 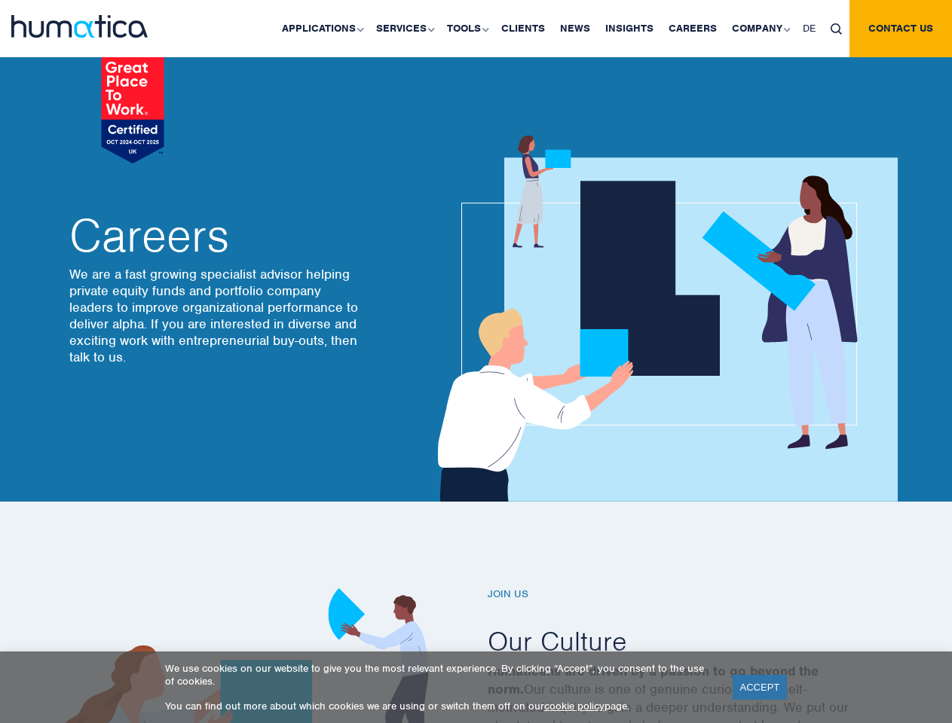 I want to click on a: cookie policy, so click(x=574, y=706).